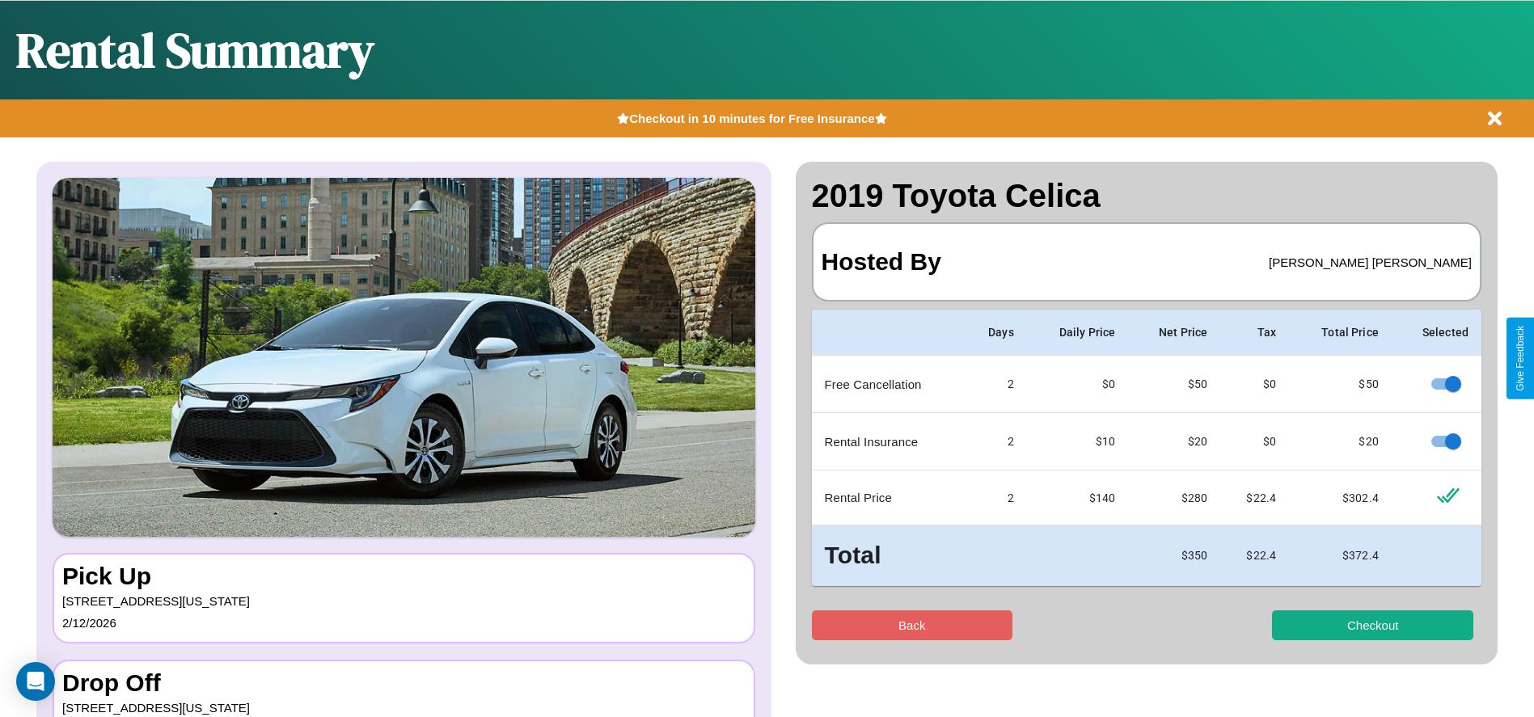 Image resolution: width=1534 pixels, height=717 pixels. I want to click on div: Give Feedback, so click(1520, 358).